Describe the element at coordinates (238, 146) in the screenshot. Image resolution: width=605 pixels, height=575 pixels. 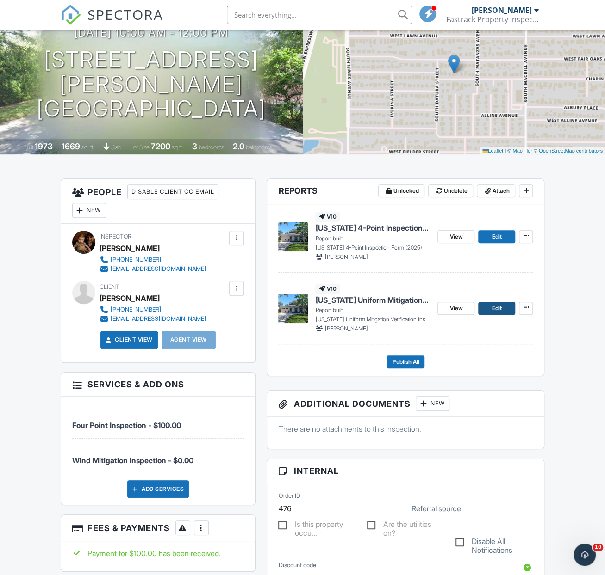
I see `div: 2.0` at that location.